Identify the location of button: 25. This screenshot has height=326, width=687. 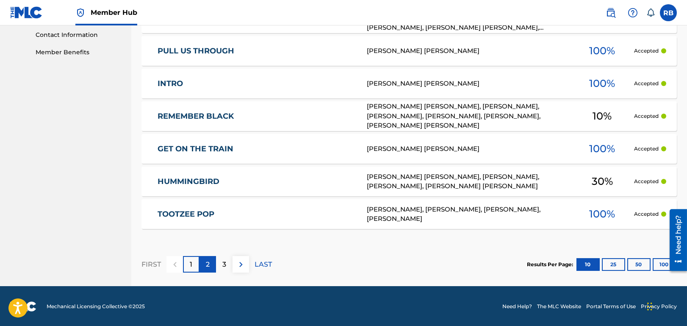
(613, 264).